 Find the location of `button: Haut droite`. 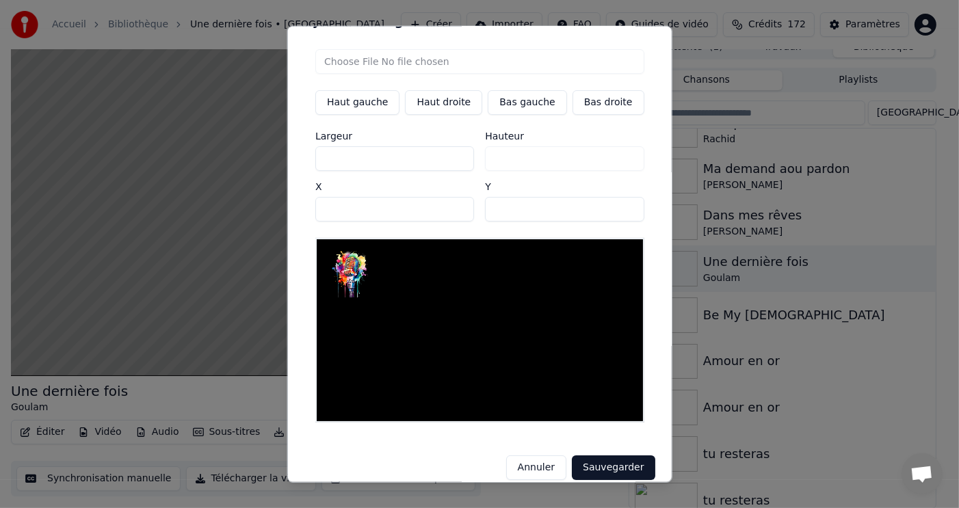

button: Haut droite is located at coordinates (443, 102).